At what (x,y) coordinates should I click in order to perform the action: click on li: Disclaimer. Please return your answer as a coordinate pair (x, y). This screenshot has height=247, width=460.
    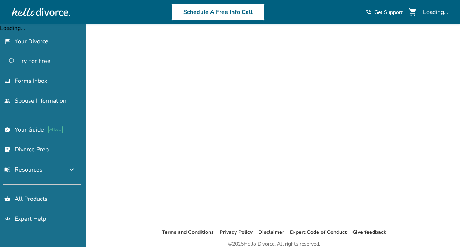
    Looking at the image, I should click on (271, 232).